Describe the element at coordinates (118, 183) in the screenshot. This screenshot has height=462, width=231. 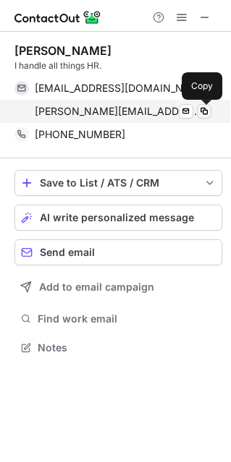
I see `button: save-profile-one-click` at that location.